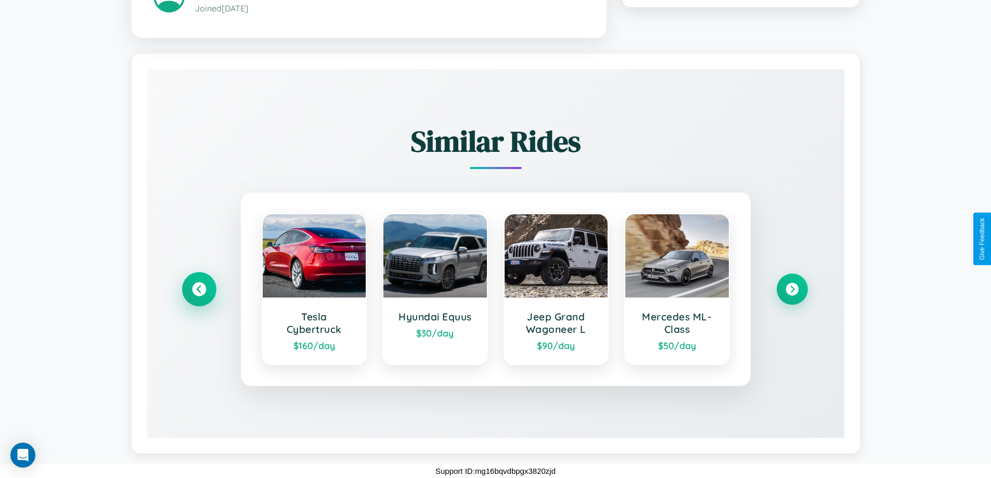 The height and width of the screenshot is (478, 991). What do you see at coordinates (556, 323) in the screenshot?
I see `h3: Jeep Grand Wagoneer L` at bounding box center [556, 323].